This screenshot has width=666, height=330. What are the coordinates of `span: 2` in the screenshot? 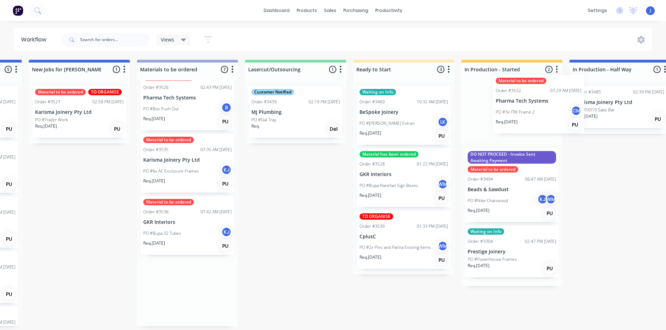 It's located at (549, 69).